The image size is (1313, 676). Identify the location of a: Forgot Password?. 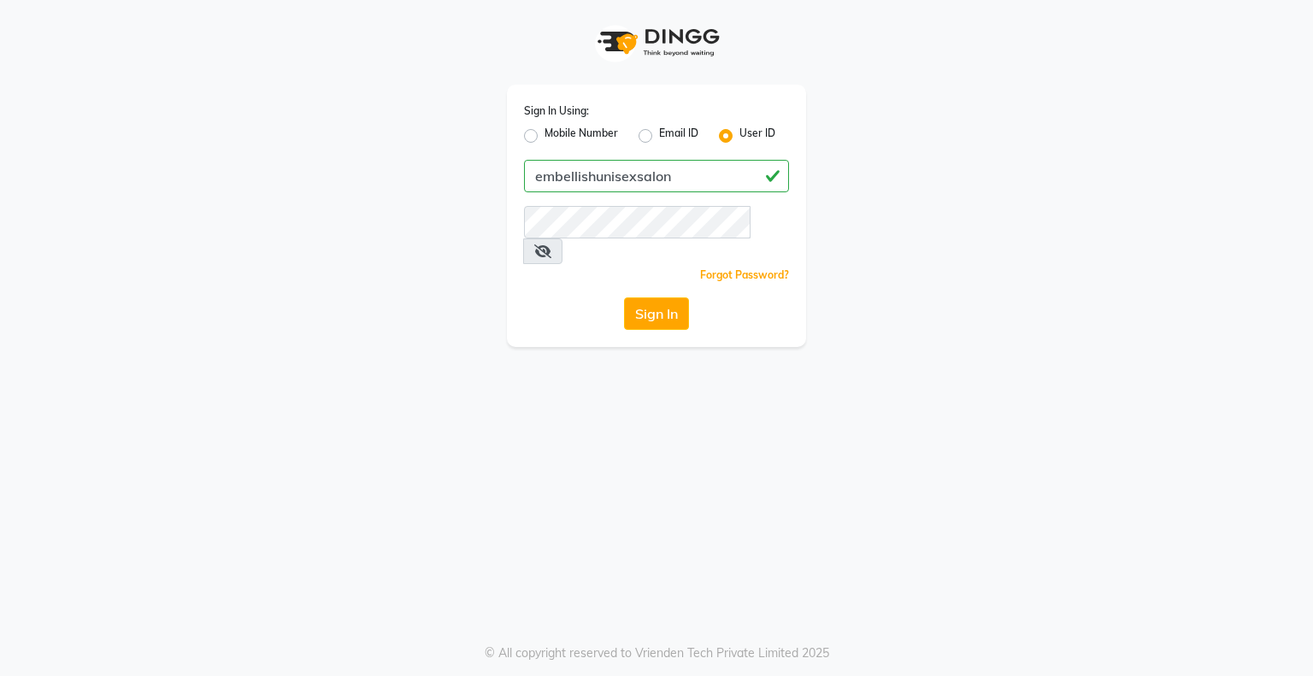
(745, 274).